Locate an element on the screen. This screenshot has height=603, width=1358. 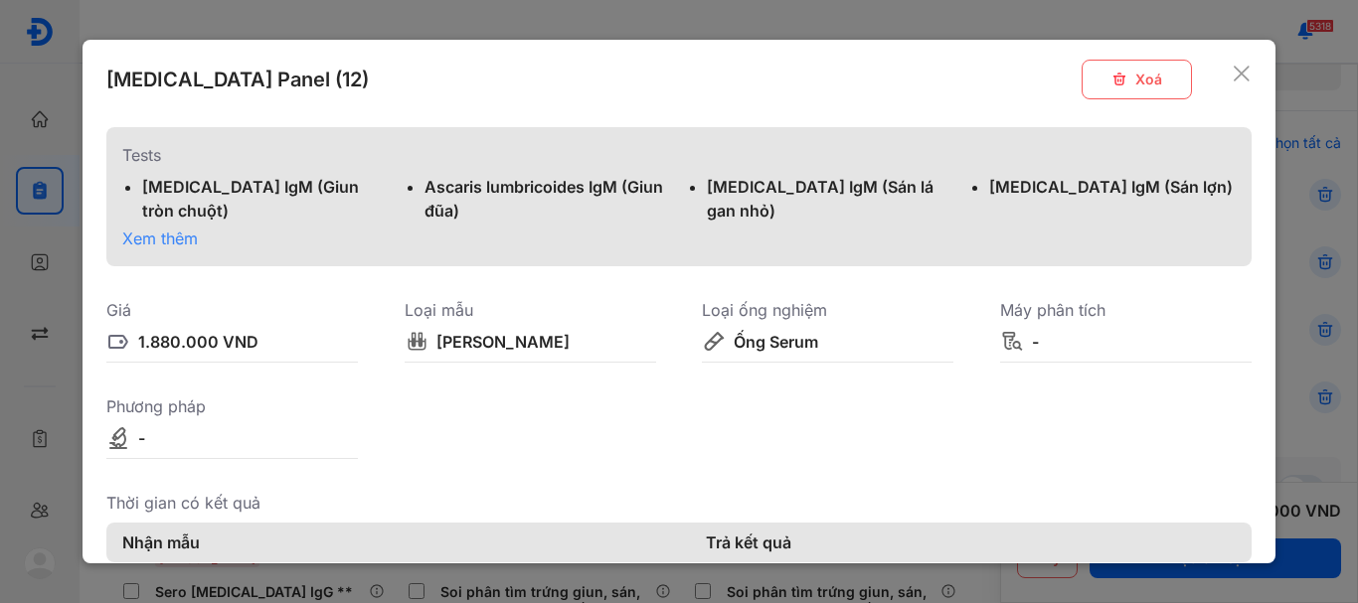
div: Ống Serum is located at coordinates (775, 342).